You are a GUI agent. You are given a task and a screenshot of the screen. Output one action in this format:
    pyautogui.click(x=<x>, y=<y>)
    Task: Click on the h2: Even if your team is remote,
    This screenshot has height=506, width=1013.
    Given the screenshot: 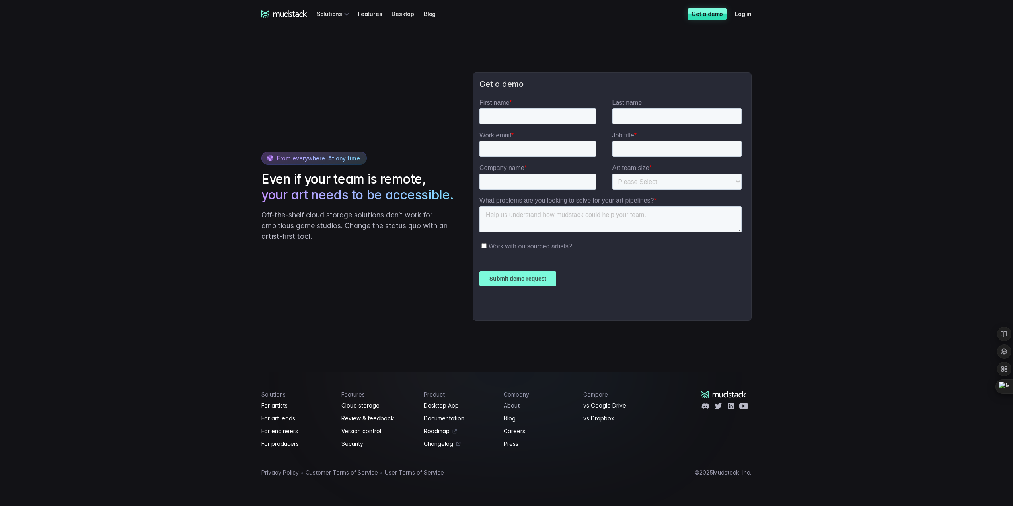 What is the action you would take?
    pyautogui.click(x=359, y=187)
    